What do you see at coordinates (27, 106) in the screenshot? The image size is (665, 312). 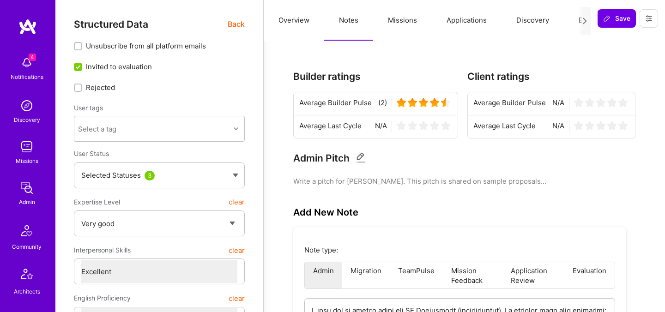 I see `img: discovery` at bounding box center [27, 106].